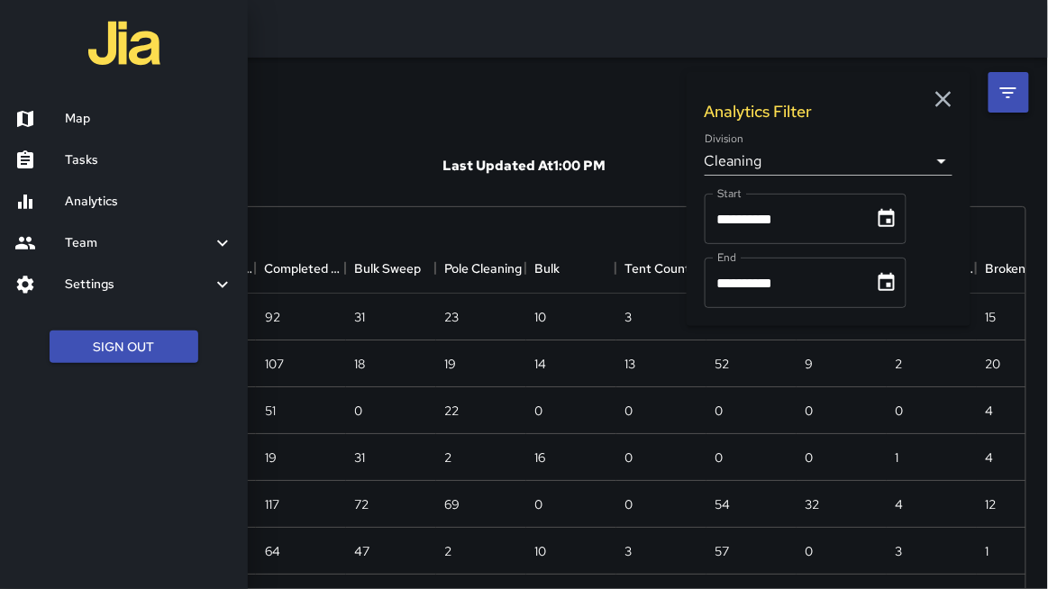 This screenshot has height=589, width=1048. I want to click on h6: Map, so click(149, 119).